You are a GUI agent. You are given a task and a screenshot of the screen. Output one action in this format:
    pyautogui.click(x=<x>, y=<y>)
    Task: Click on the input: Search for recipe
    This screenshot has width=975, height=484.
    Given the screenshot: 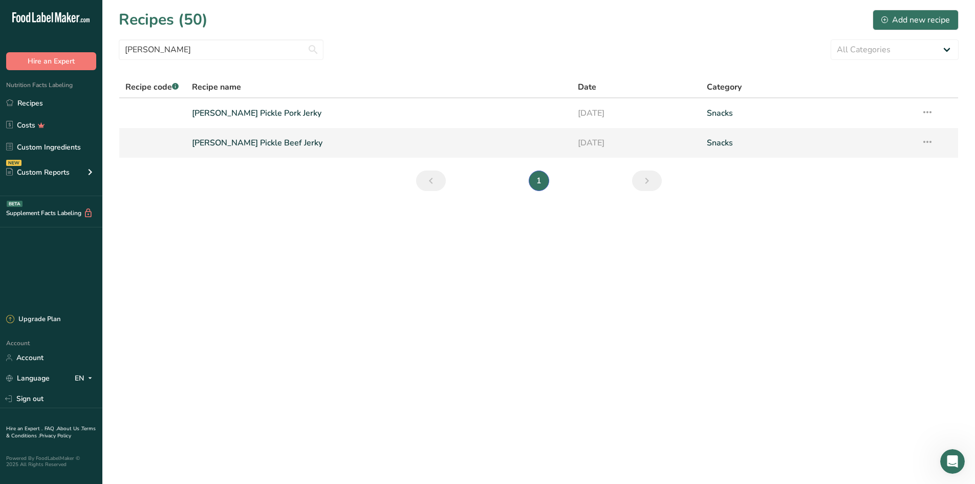 What is the action you would take?
    pyautogui.click(x=221, y=50)
    